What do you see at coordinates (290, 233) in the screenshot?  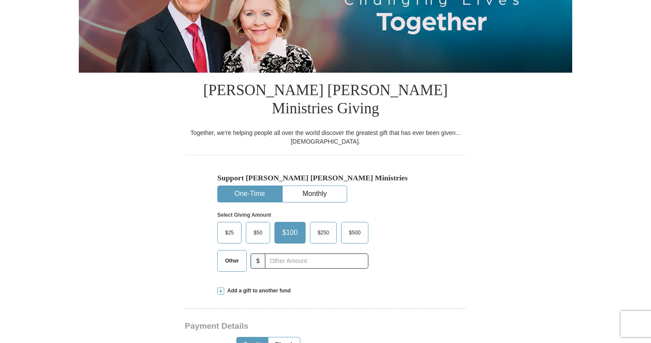 I see `span: $100` at bounding box center [290, 233].